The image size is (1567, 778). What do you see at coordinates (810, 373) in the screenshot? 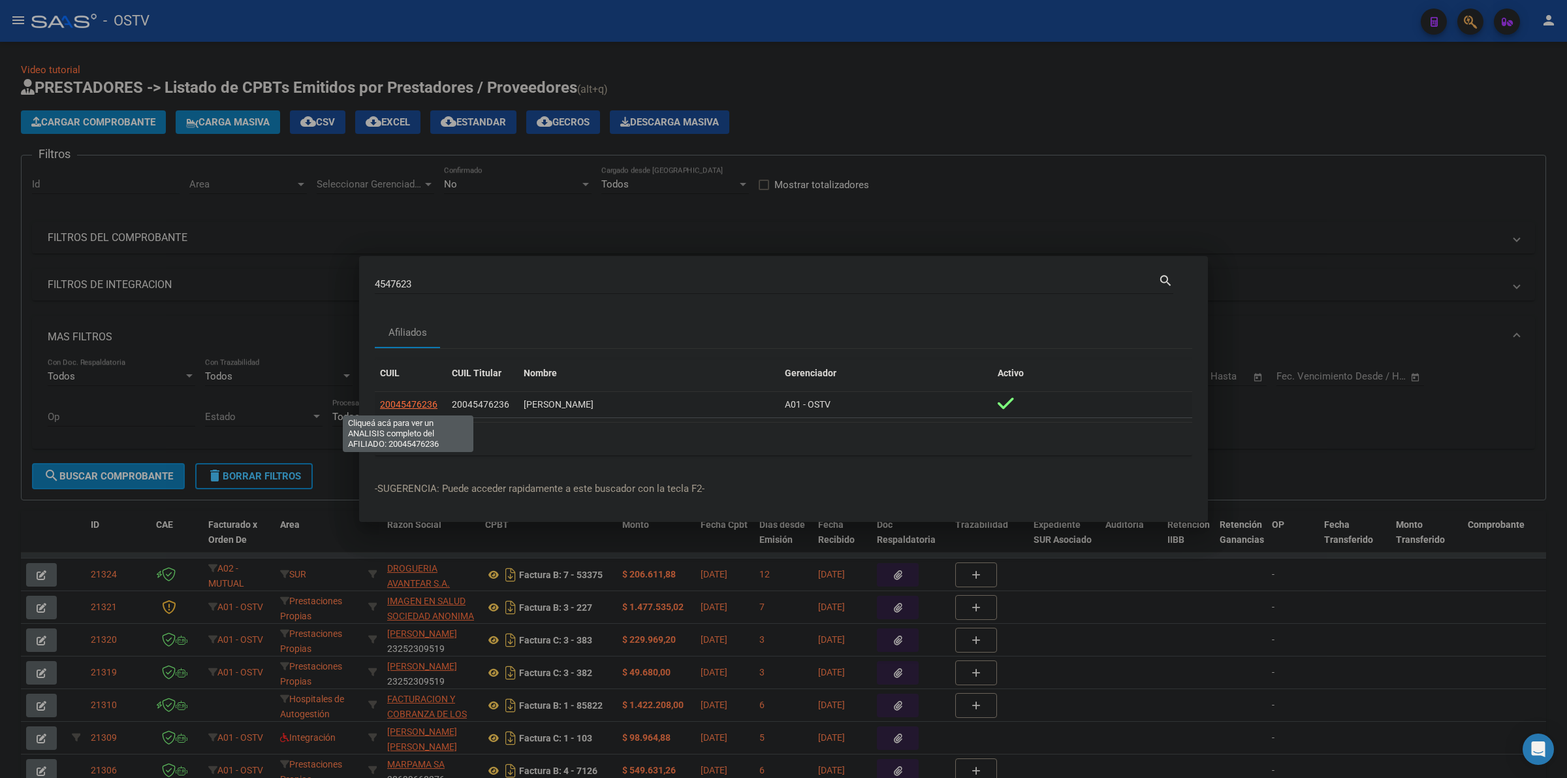
I see `span: Gerenciador` at bounding box center [810, 373].